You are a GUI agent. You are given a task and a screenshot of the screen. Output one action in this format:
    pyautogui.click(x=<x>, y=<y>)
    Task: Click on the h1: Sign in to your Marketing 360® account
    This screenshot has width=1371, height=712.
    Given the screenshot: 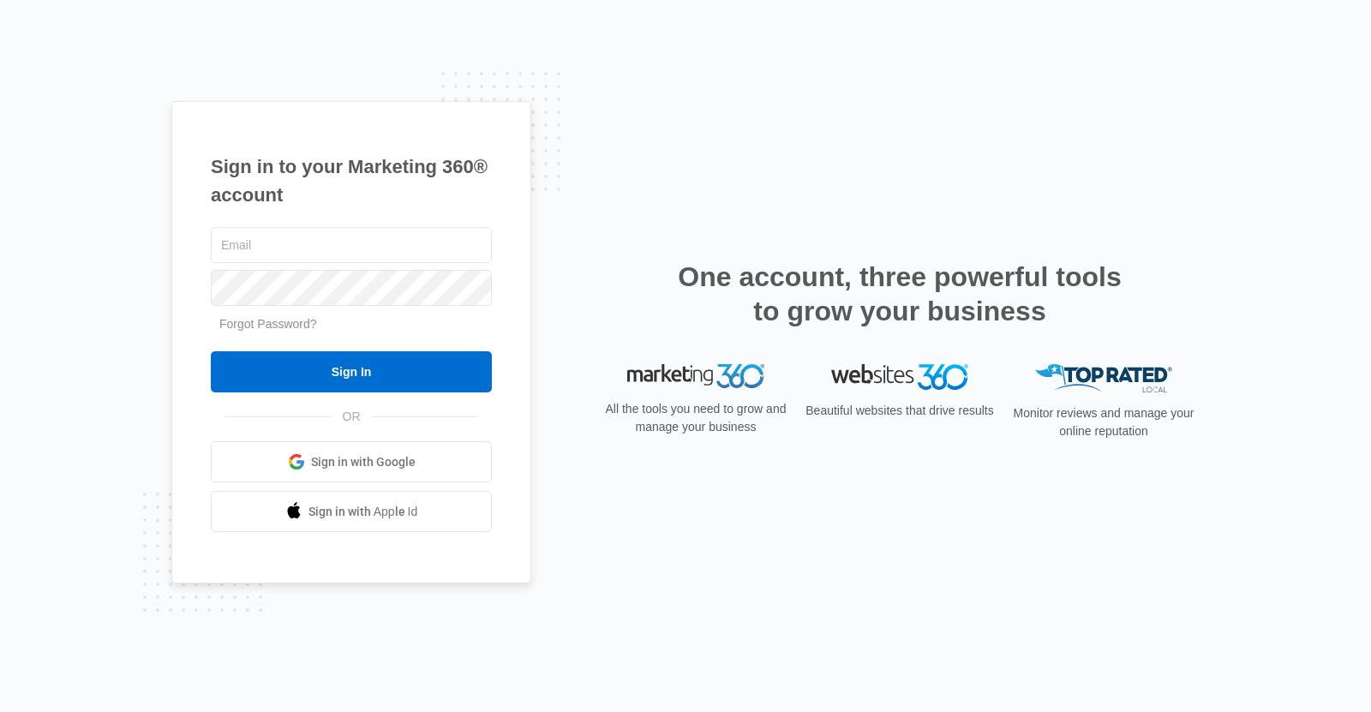 What is the action you would take?
    pyautogui.click(x=351, y=181)
    